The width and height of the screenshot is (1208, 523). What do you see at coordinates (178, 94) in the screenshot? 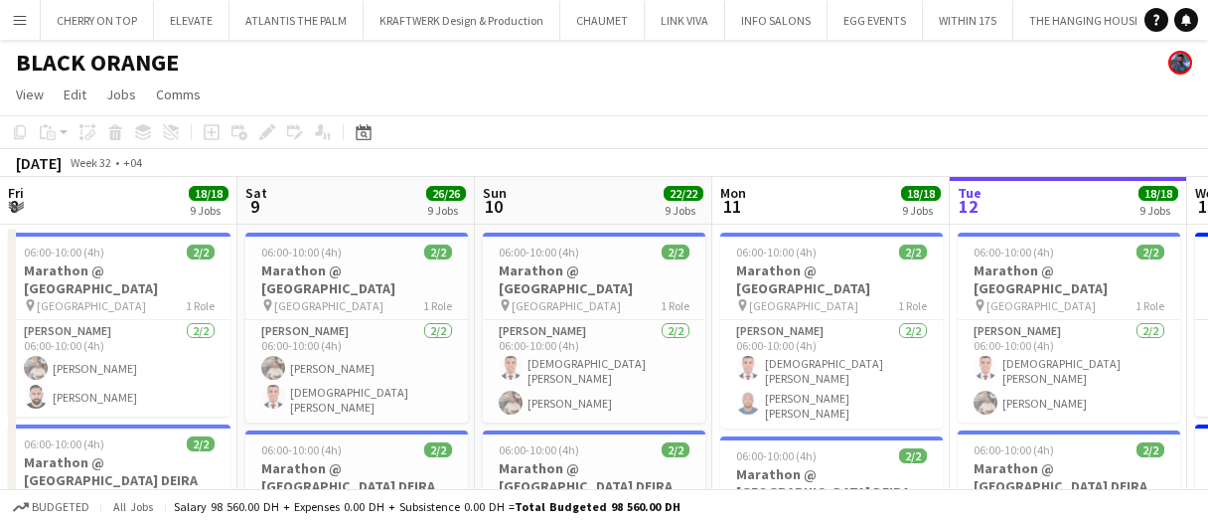
I see `a: Comms` at bounding box center [178, 94].